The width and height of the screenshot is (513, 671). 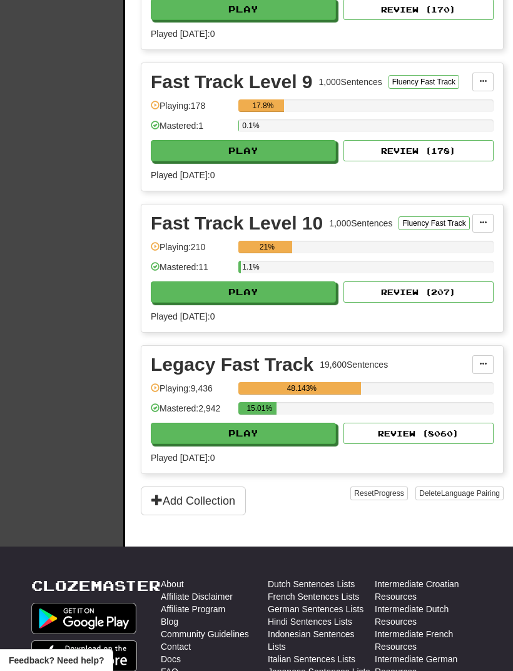 I want to click on div: Fast Track Level 10, so click(x=237, y=223).